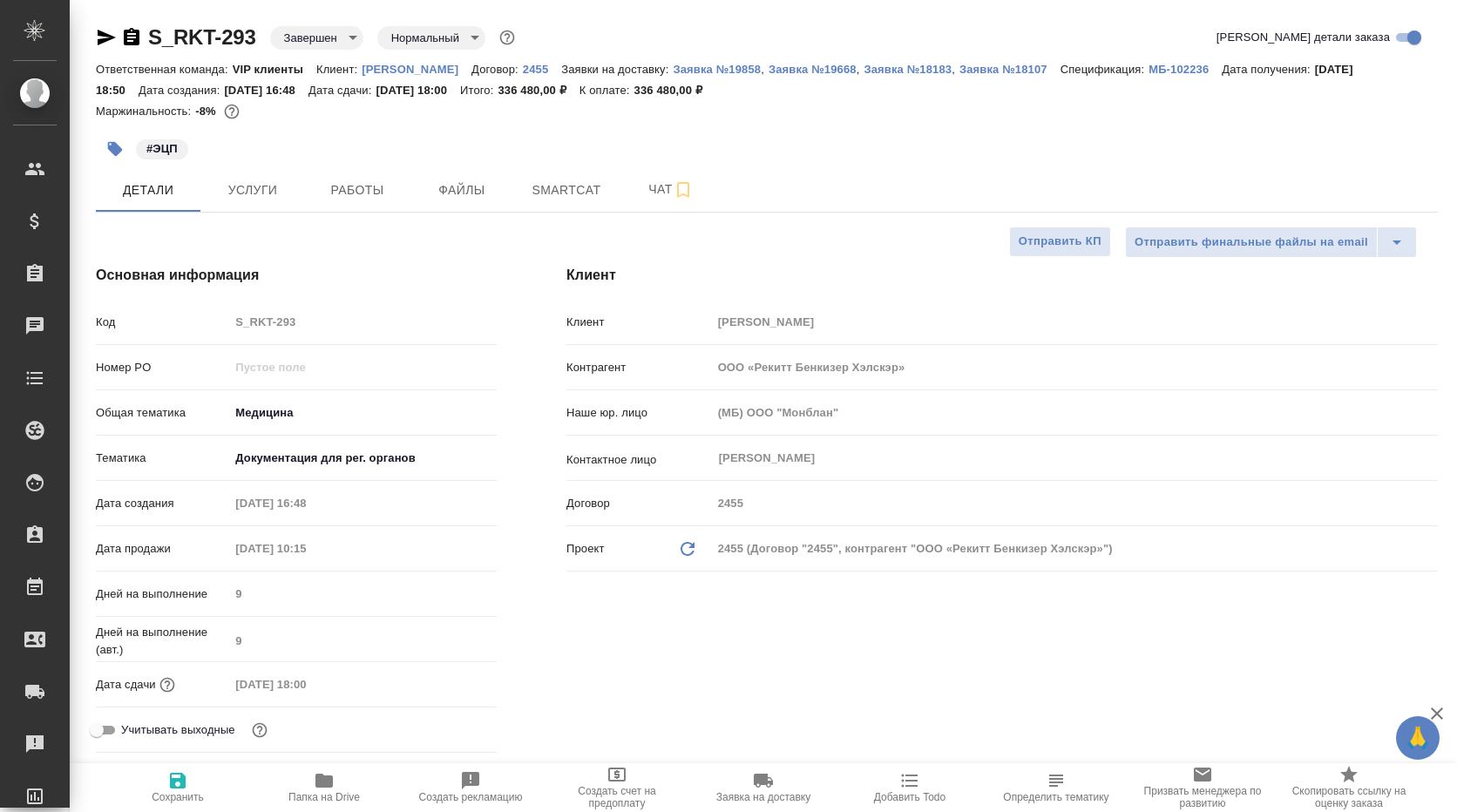  I want to click on button: Папка на Drive, so click(324, 787).